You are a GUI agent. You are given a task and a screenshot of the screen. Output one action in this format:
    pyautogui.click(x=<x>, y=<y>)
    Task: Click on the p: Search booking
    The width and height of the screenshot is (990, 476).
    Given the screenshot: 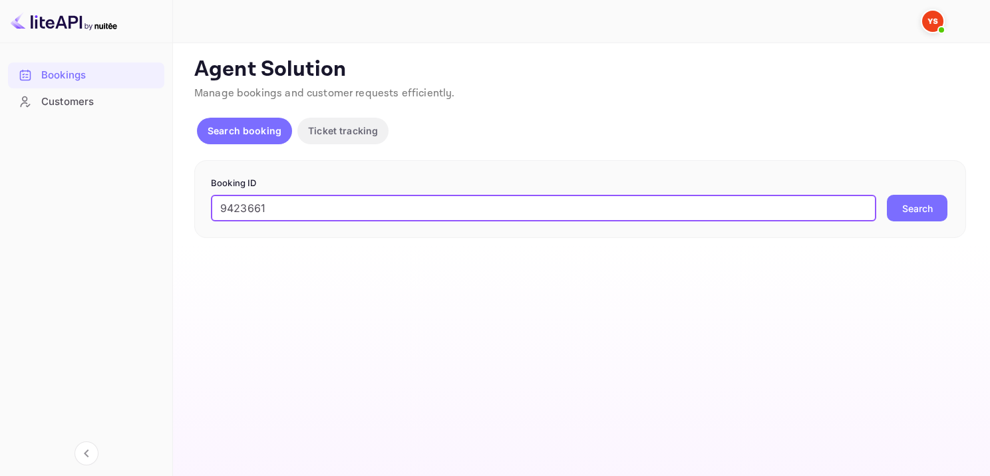 What is the action you would take?
    pyautogui.click(x=244, y=130)
    